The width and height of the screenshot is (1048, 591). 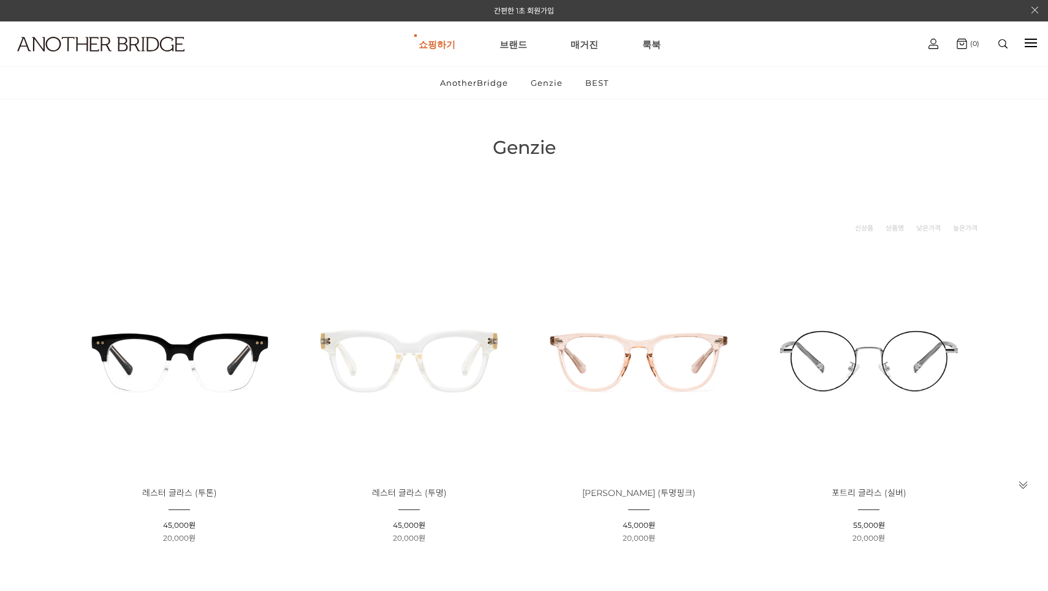 What do you see at coordinates (180, 493) in the screenshot?
I see `span: 레스터 글라스 (투톤)` at bounding box center [180, 493].